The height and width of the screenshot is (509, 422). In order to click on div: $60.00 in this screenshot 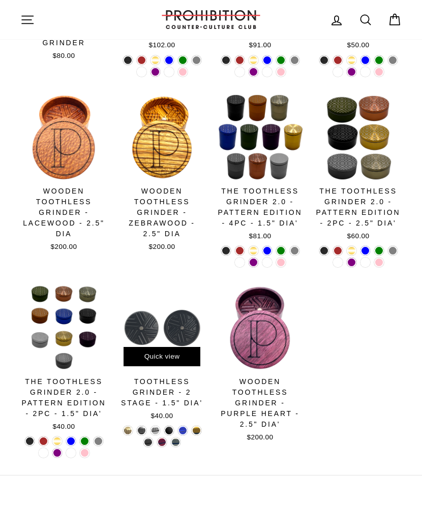, I will do `click(358, 236)`.